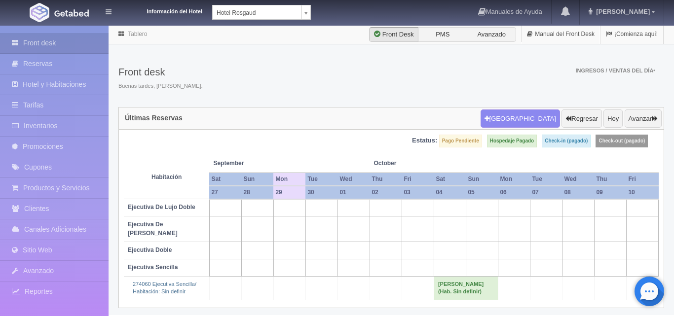  Describe the element at coordinates (492, 35) in the screenshot. I see `label: Avanzado` at that location.